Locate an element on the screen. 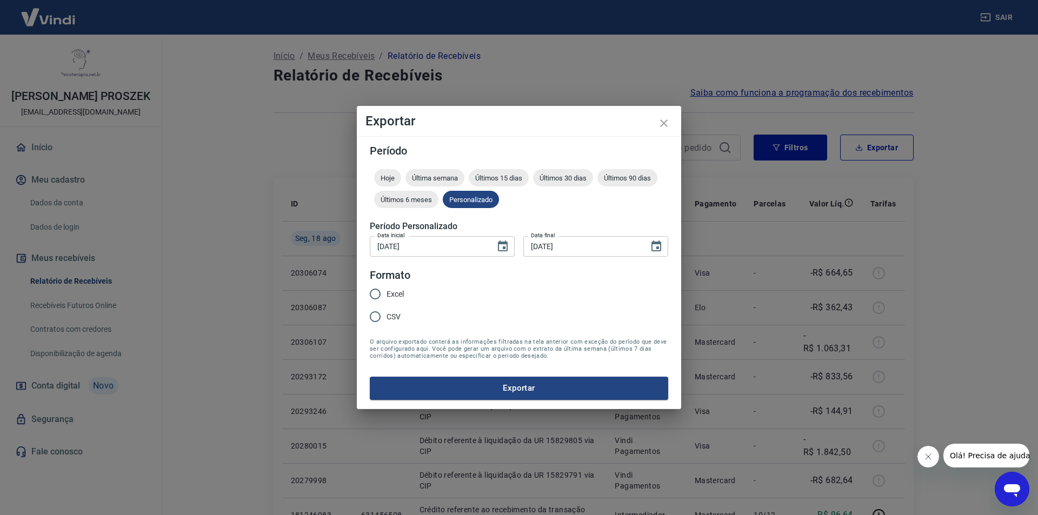 The image size is (1038, 515). span: Últimos 90 dias is located at coordinates (627, 178).